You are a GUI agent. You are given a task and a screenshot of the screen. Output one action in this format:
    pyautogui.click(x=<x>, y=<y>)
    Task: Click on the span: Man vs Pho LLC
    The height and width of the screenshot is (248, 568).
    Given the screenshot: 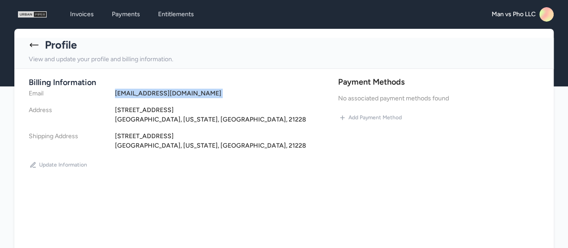 What is the action you would take?
    pyautogui.click(x=514, y=14)
    